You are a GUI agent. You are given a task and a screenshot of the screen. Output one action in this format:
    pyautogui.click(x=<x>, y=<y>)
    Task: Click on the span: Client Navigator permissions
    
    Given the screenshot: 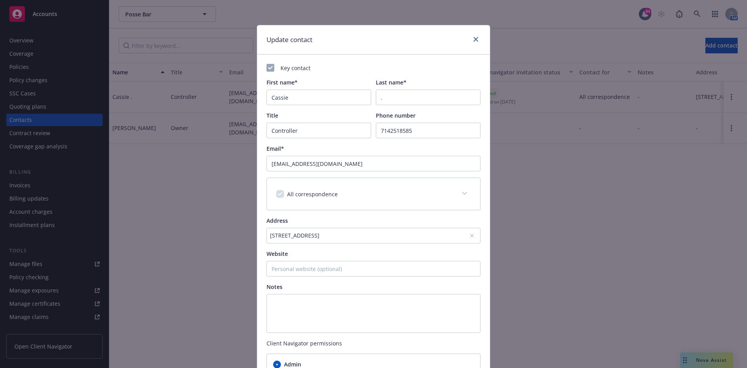 What is the action you would take?
    pyautogui.click(x=374, y=343)
    